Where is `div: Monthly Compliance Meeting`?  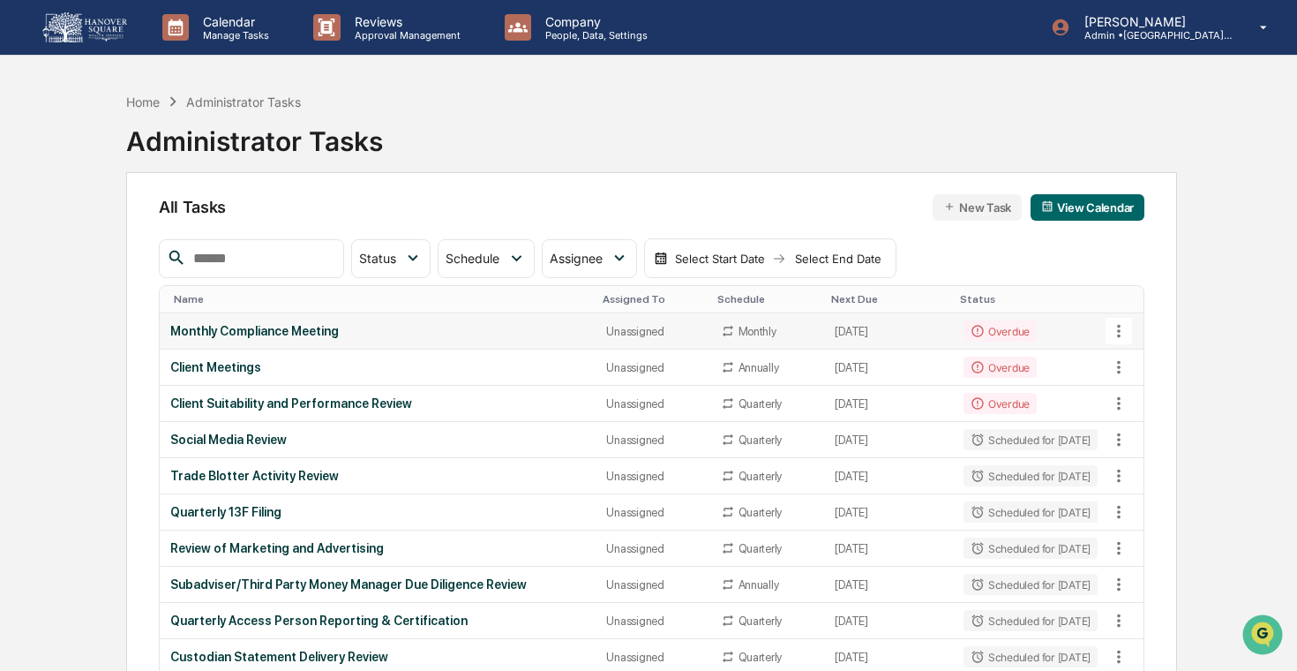 div: Monthly Compliance Meeting is located at coordinates (378, 331).